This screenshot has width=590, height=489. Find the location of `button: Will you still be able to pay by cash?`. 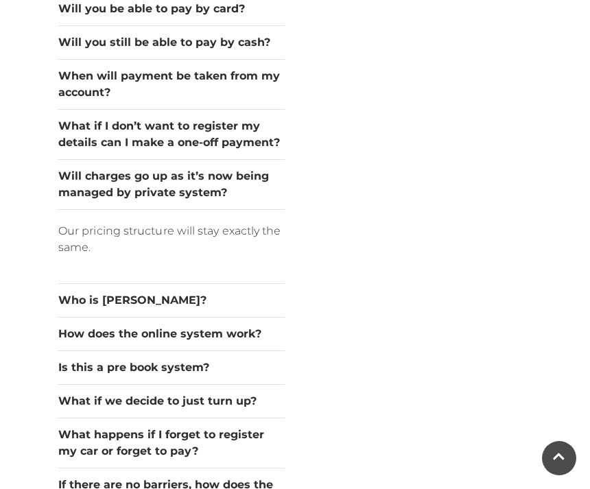

button: Will you still be able to pay by cash? is located at coordinates (171, 43).